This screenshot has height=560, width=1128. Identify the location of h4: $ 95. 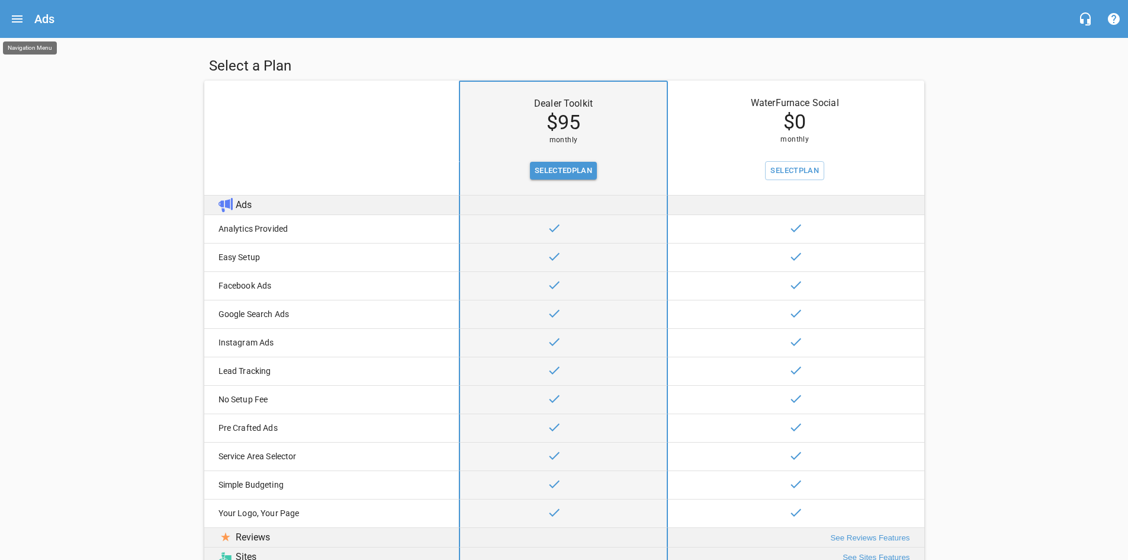
(563, 123).